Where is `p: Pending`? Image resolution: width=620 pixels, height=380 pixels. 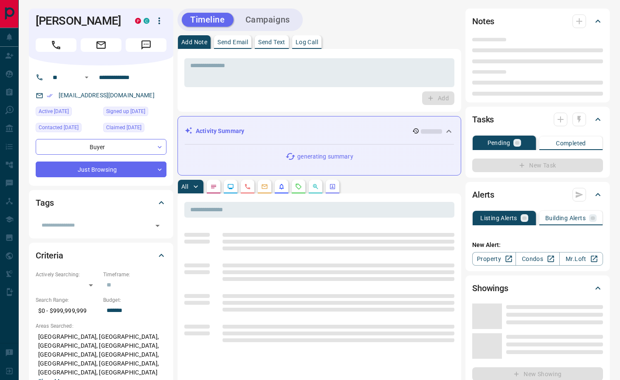 p: Pending is located at coordinates (499, 143).